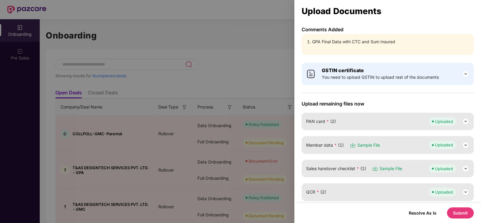 The image size is (481, 223). I want to click on li: GPA Final Data with CTC and Sum Insured, so click(390, 42).